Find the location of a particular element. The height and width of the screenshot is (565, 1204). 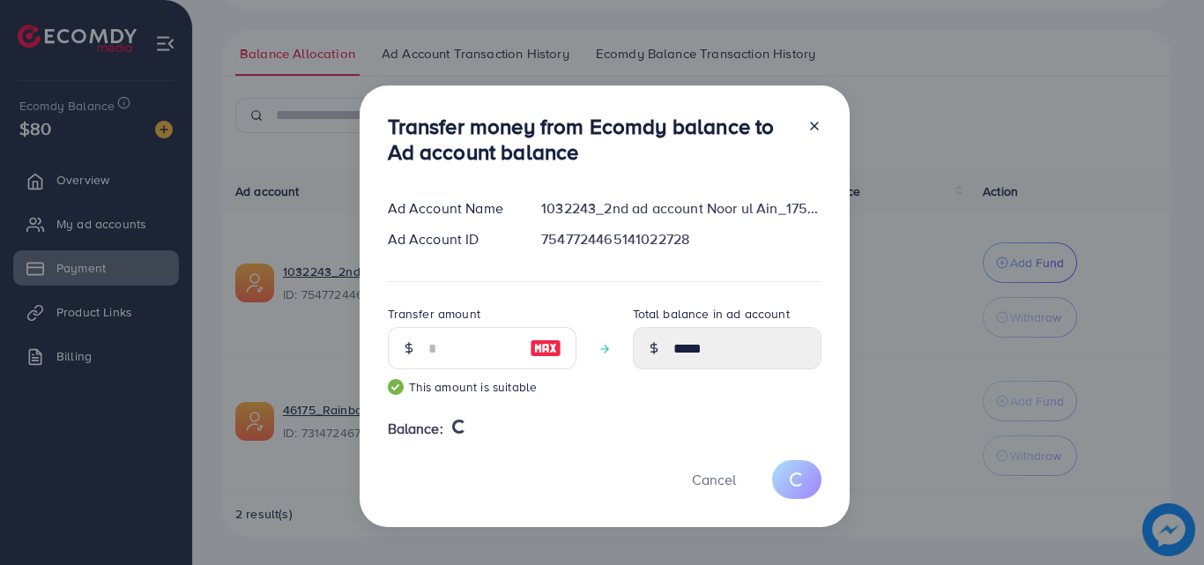

label: Total balance in ad account is located at coordinates (711, 314).